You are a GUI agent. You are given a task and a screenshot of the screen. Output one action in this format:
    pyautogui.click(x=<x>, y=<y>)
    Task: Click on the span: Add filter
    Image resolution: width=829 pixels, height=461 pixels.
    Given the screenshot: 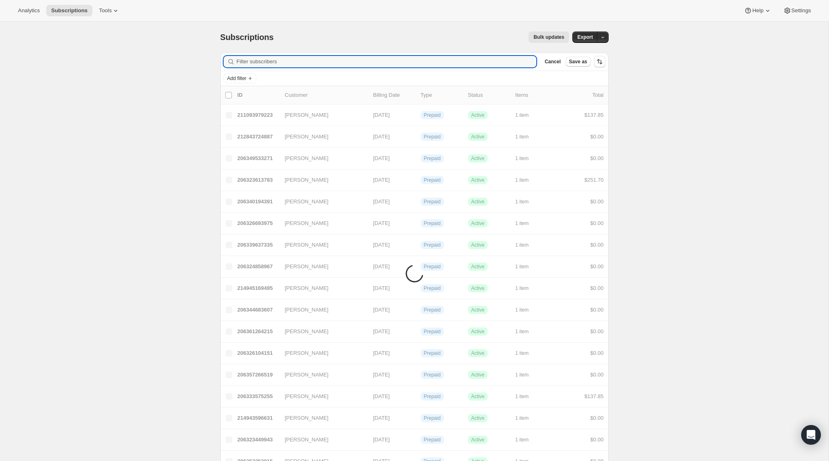 What is the action you would take?
    pyautogui.click(x=237, y=78)
    